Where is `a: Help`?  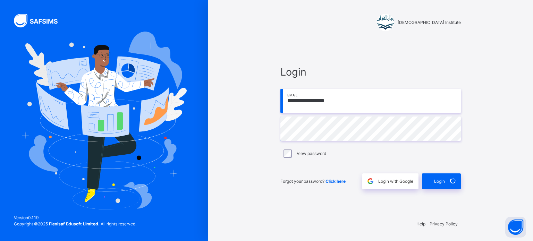 a: Help is located at coordinates (421, 224).